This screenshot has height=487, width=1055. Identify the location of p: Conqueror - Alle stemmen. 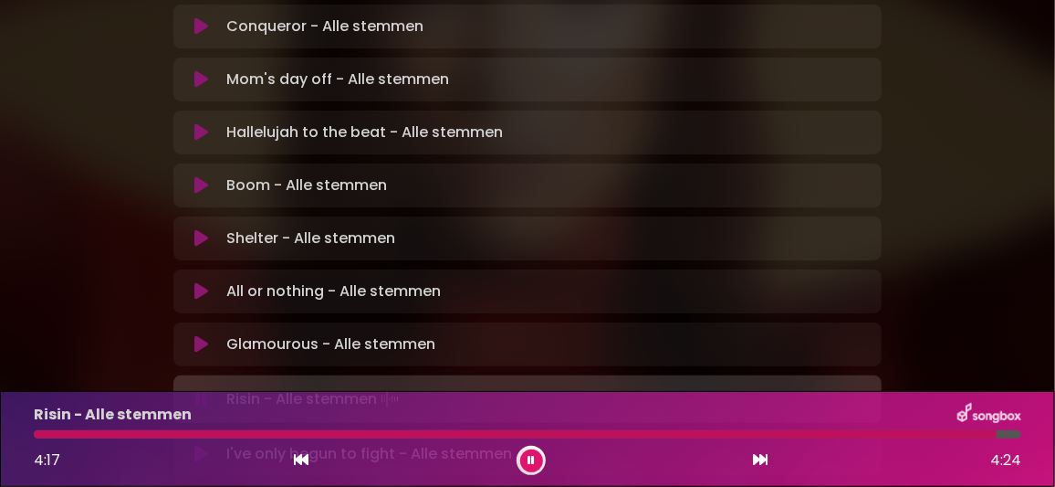
(325, 26).